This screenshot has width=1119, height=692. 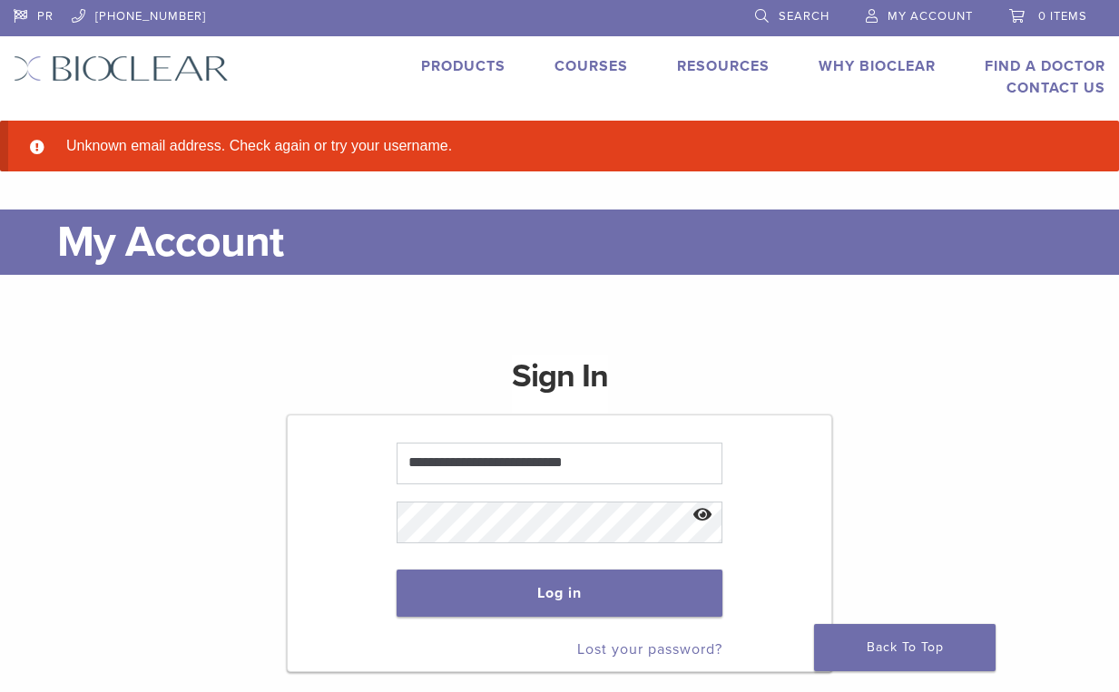 What do you see at coordinates (591, 66) in the screenshot?
I see `a: Courses` at bounding box center [591, 66].